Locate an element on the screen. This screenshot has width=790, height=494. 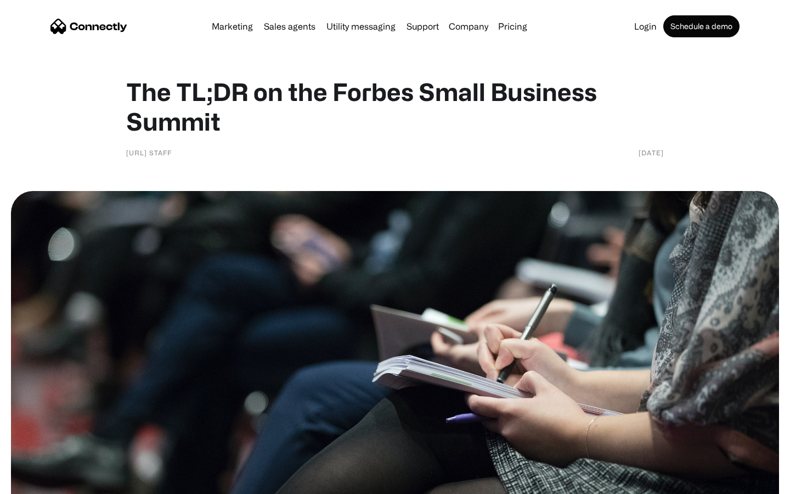
a: Schedule a demo is located at coordinates (701, 26).